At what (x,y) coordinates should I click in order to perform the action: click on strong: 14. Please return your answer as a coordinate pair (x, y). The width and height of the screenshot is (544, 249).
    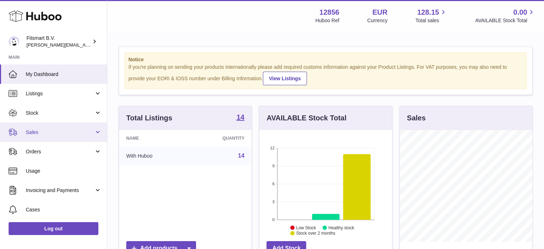
    Looking at the image, I should click on (240, 117).